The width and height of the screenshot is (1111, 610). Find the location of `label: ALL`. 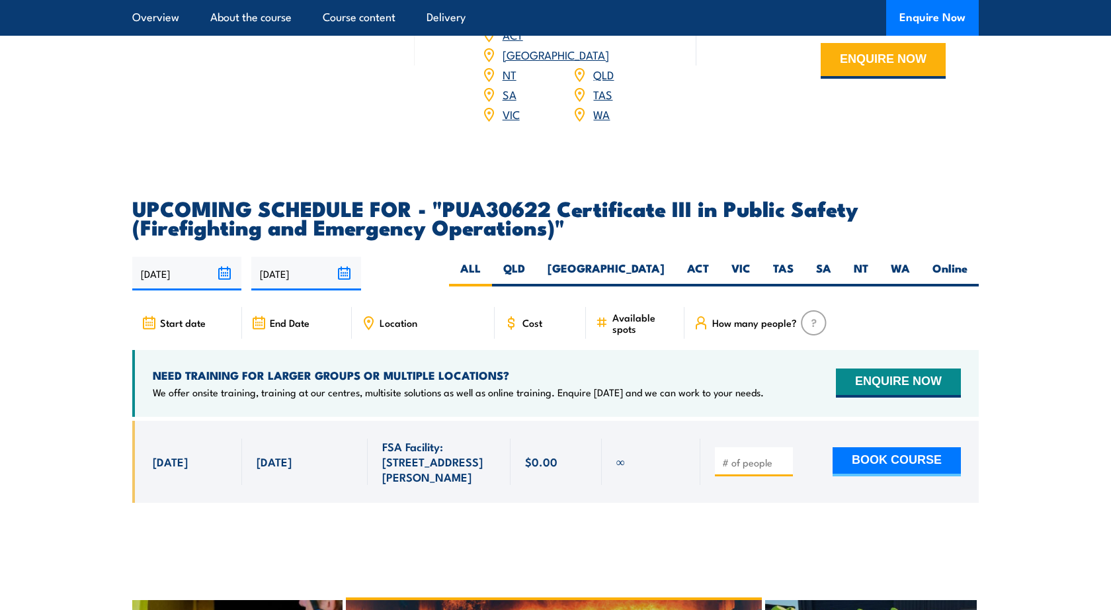

label: ALL is located at coordinates (470, 273).